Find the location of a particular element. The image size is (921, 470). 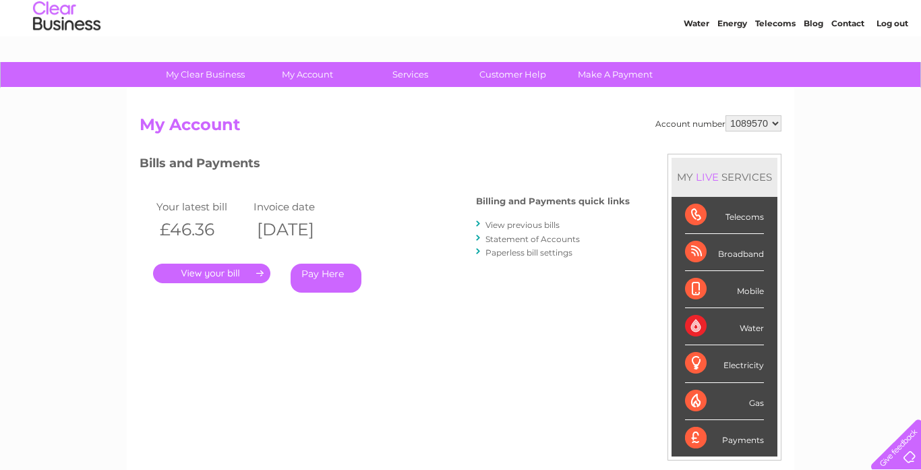

a: Log out is located at coordinates (892, 62).